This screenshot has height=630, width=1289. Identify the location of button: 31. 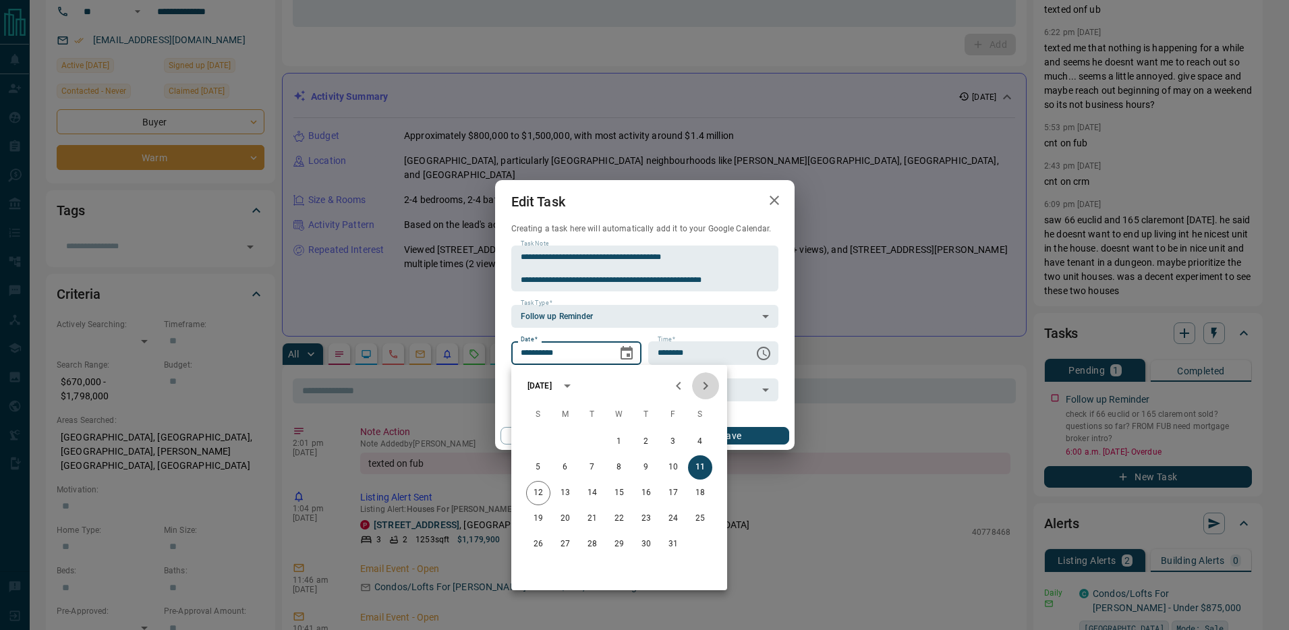
(673, 544).